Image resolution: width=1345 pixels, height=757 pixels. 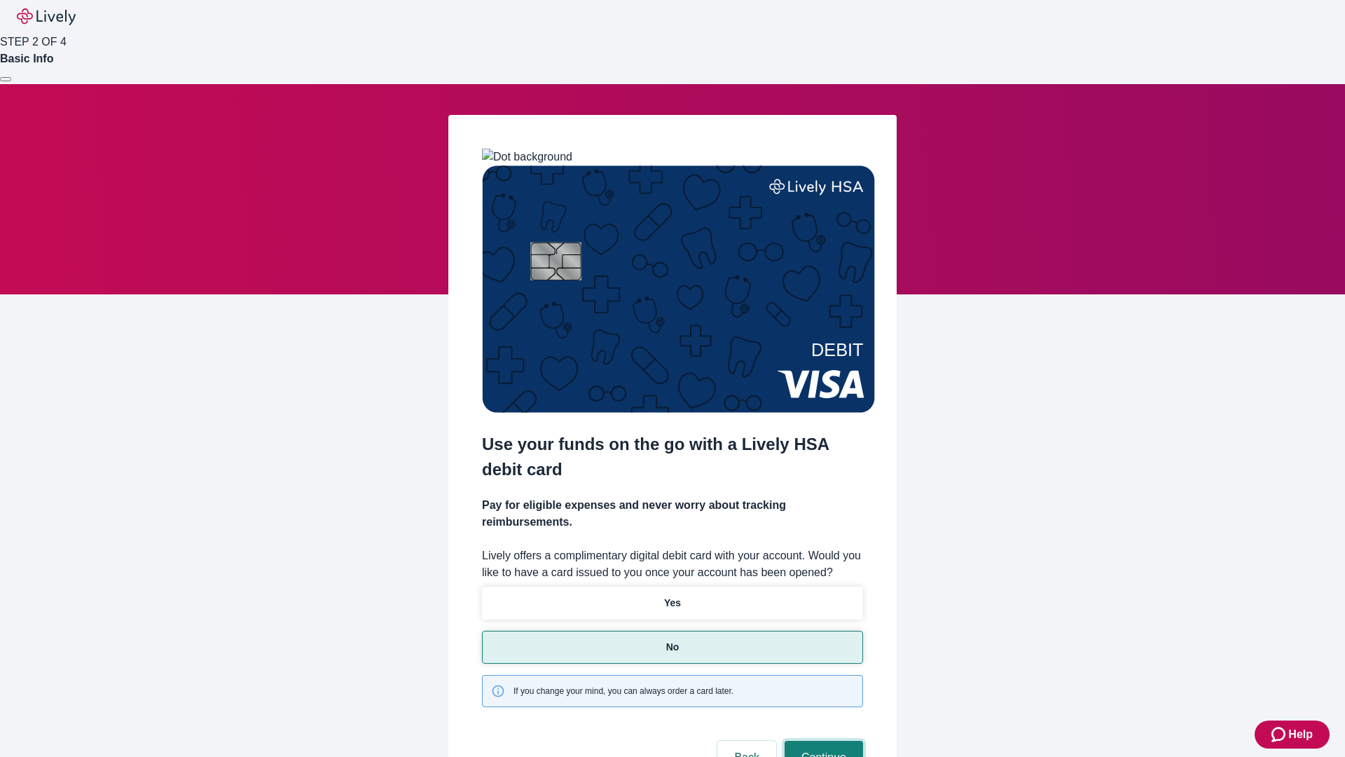 I want to click on img: Lively, so click(x=46, y=17).